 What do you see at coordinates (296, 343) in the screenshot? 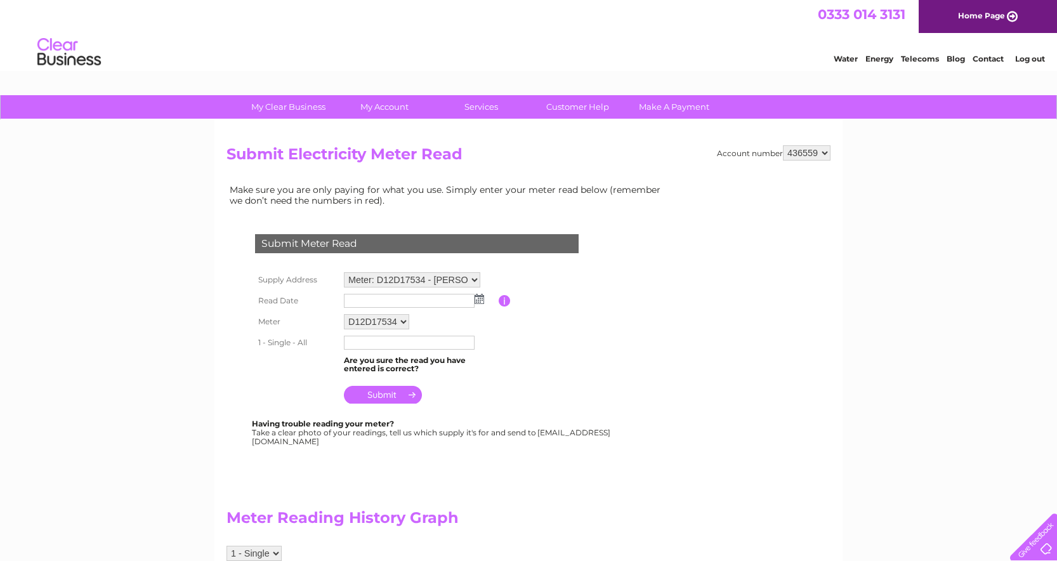
I see `th: 1 - Single - All` at bounding box center [296, 343].